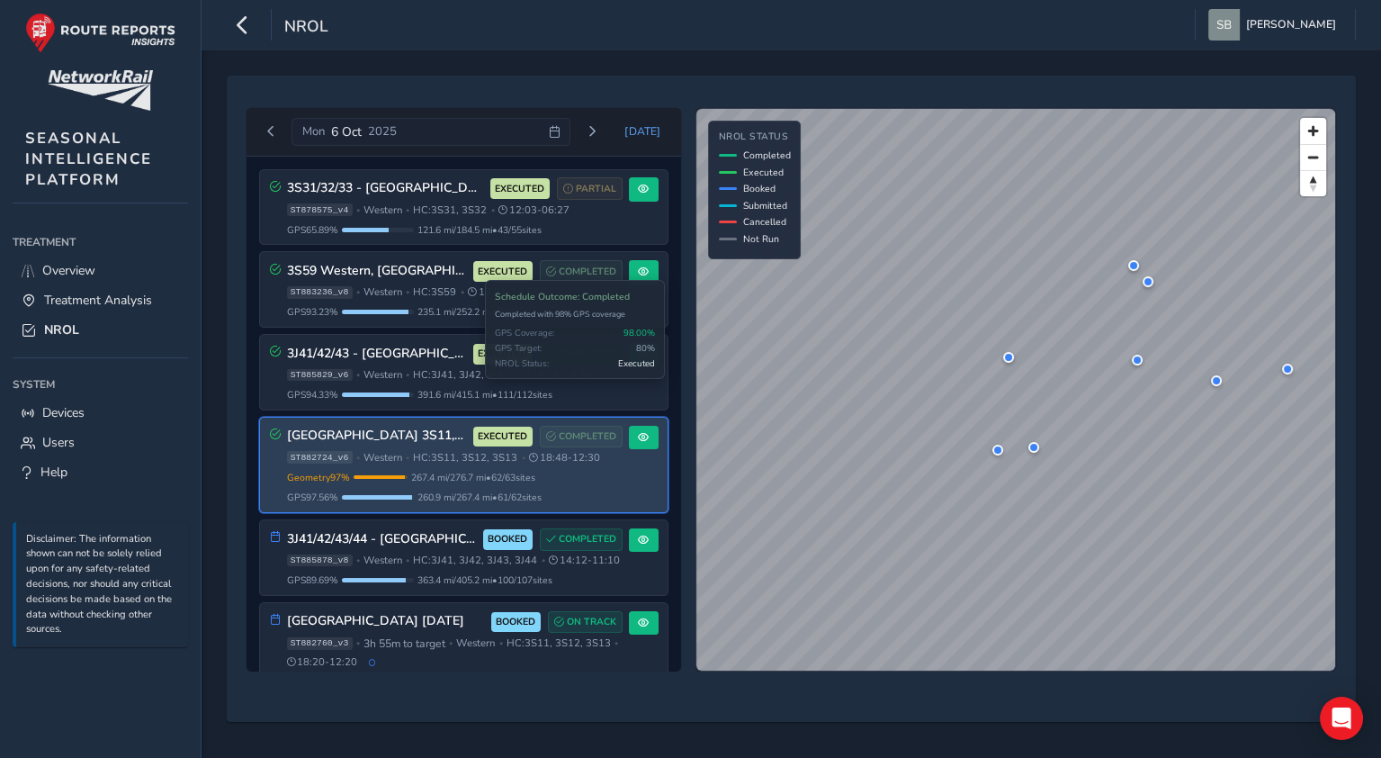  Describe the element at coordinates (591, 131) in the screenshot. I see `button: Next day` at that location.